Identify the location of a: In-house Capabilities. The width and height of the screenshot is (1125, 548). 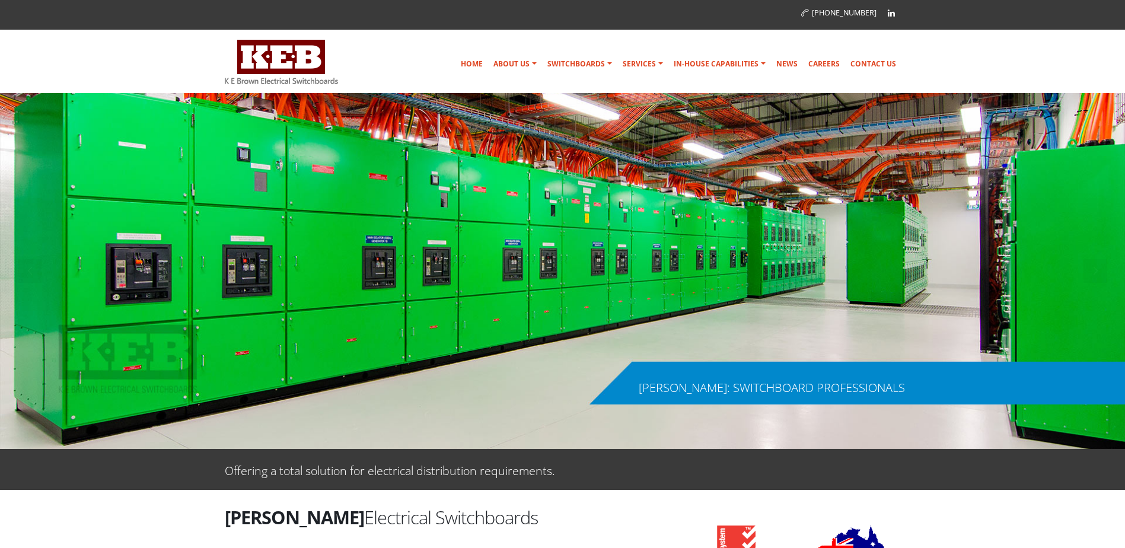
(720, 64).